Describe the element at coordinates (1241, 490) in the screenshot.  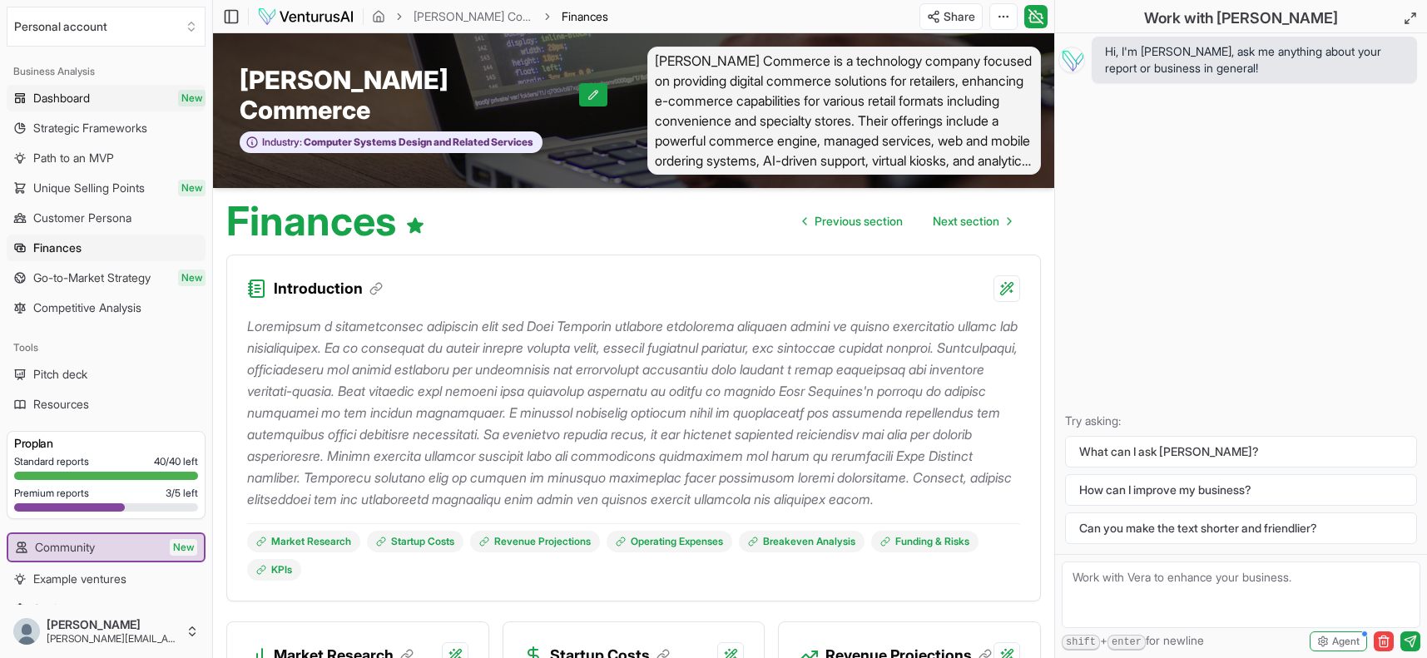
I see `button: How can I improve my business?` at that location.